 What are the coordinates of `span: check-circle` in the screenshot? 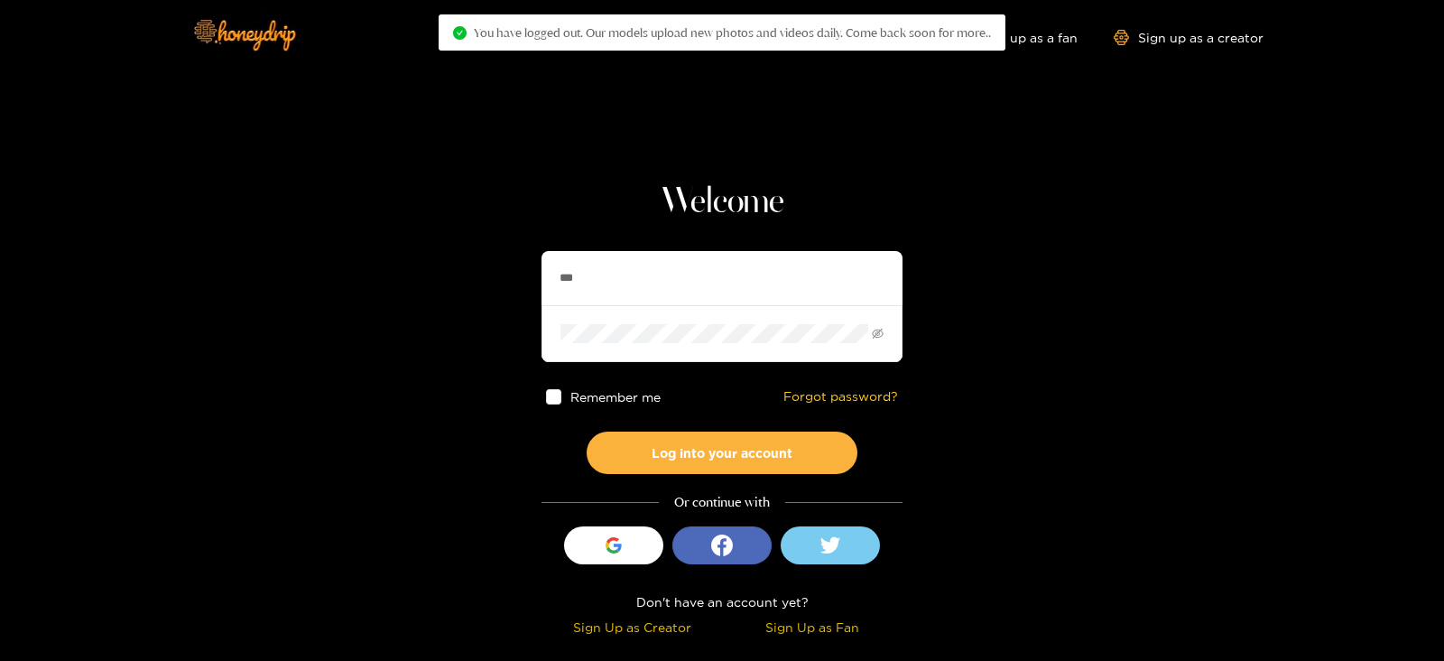 It's located at (460, 32).